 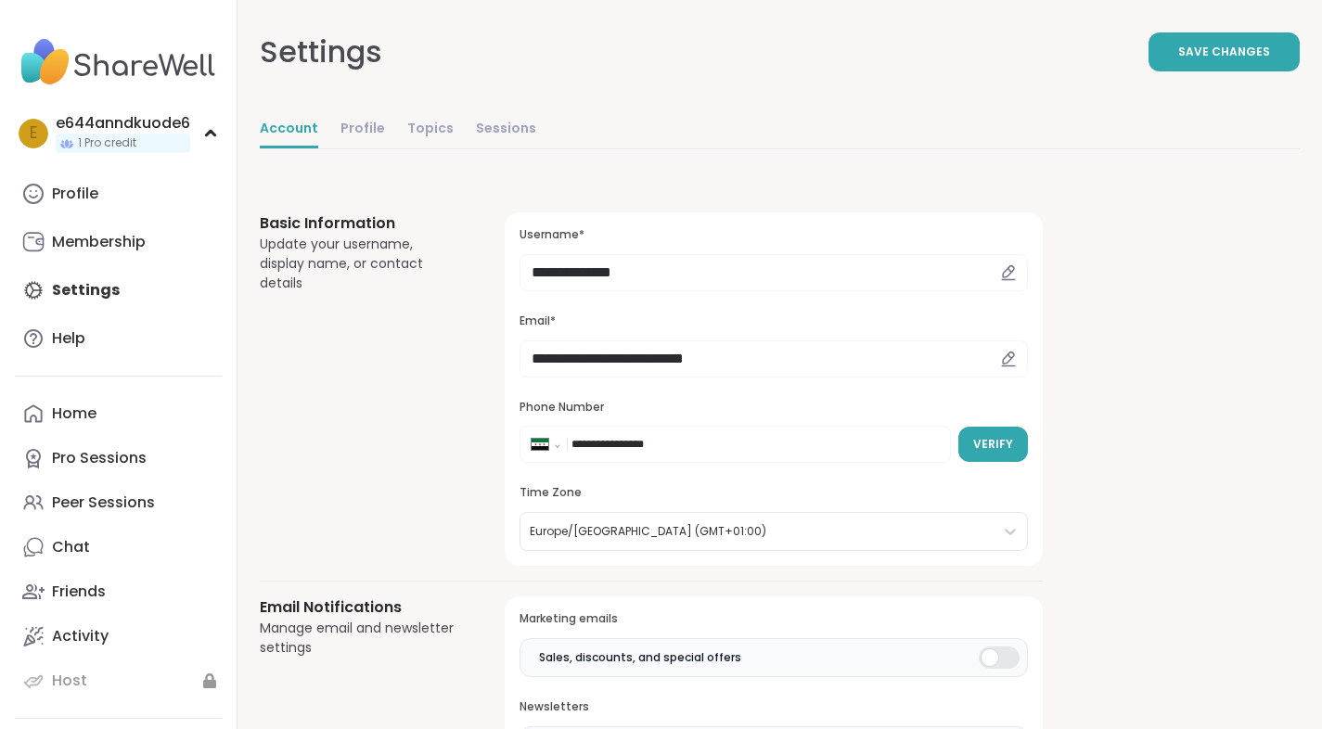 What do you see at coordinates (118, 339) in the screenshot?
I see `a: Help` at bounding box center [118, 339].